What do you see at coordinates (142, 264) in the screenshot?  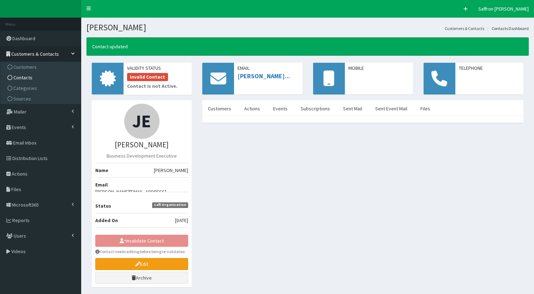 I see `a: Edit` at bounding box center [142, 264].